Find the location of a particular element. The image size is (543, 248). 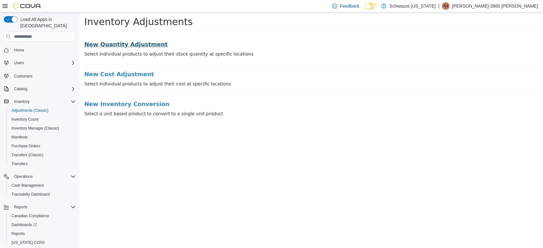

a: New Quantity Adjustment is located at coordinates (232, 32).